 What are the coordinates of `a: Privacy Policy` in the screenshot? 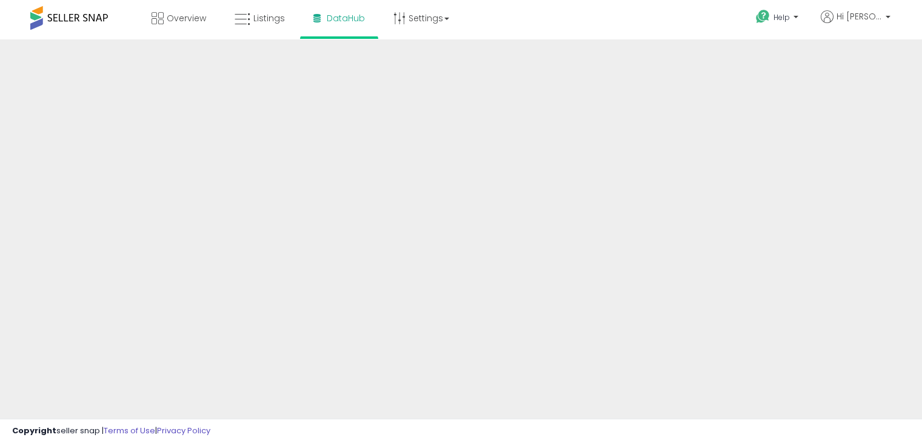 It's located at (184, 430).